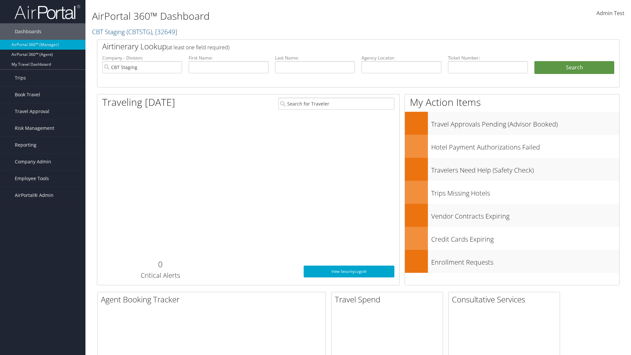 This screenshot has height=355, width=631. I want to click on h2: 0, so click(160, 264).